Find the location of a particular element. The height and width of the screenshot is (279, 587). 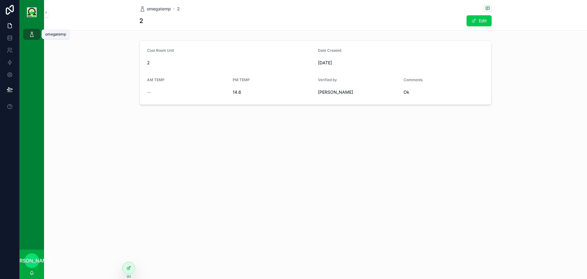

span: omegatemp is located at coordinates (159, 9).